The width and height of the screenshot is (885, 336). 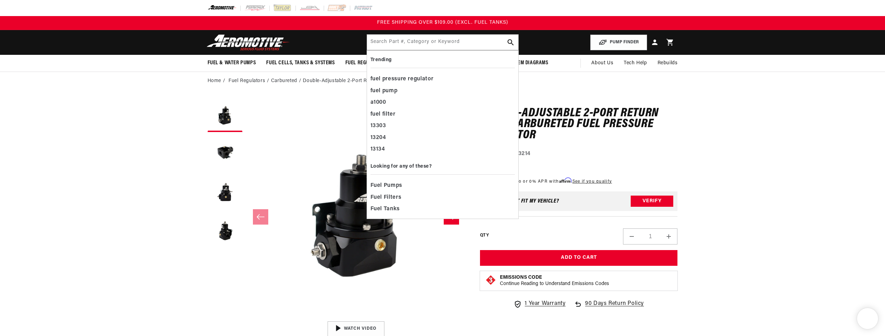 What do you see at coordinates (390, 81) in the screenshot?
I see `li: Double-Adjustable 2-Port Return Style Carbureted Fuel Pressure Regulator` at bounding box center [390, 81].